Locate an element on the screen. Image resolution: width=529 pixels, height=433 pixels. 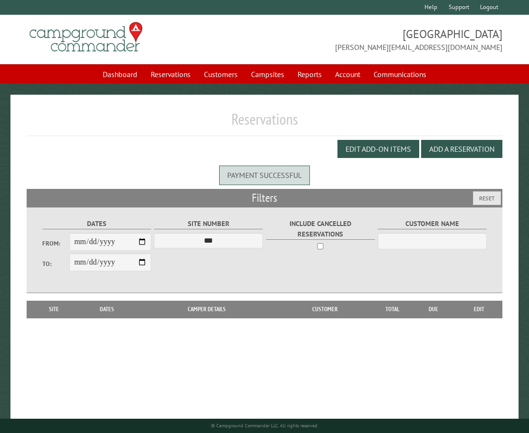
th: Dates is located at coordinates (107, 309).